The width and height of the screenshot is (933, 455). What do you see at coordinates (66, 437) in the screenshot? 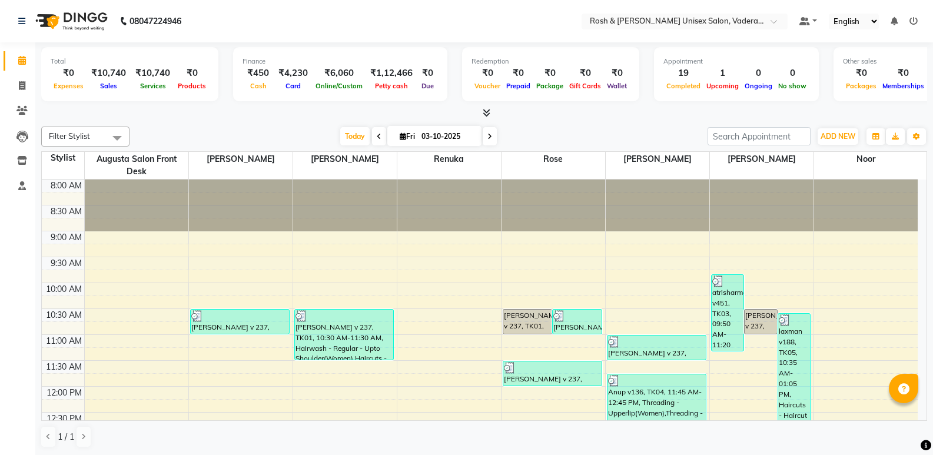
I see `span: 1 / 1` at bounding box center [66, 437].